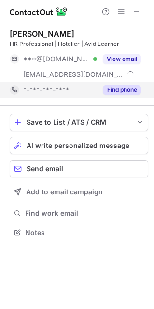  Describe the element at coordinates (85, 213) in the screenshot. I see `span: Find work email` at that location.